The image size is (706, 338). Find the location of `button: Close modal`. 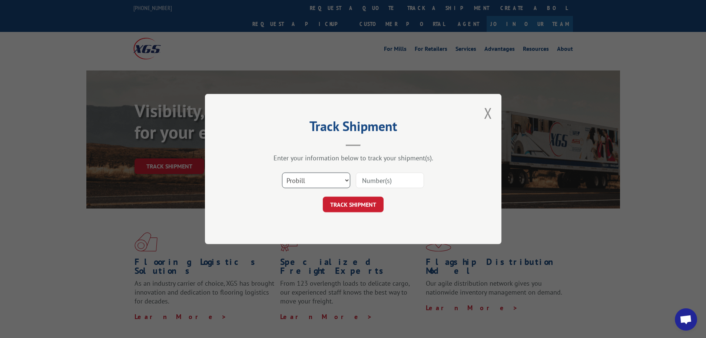

button: Close modal is located at coordinates (488, 113).